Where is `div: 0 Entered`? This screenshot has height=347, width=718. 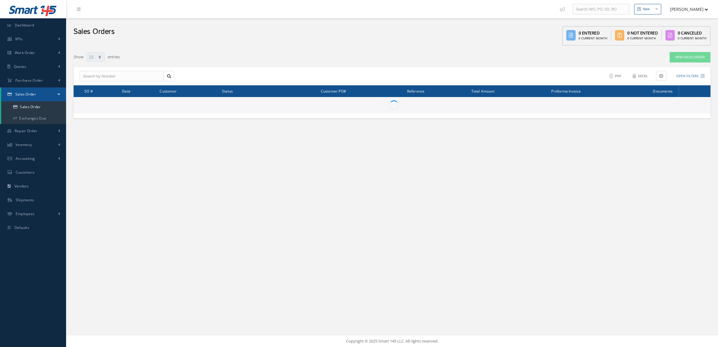 div: 0 Entered is located at coordinates (592, 33).